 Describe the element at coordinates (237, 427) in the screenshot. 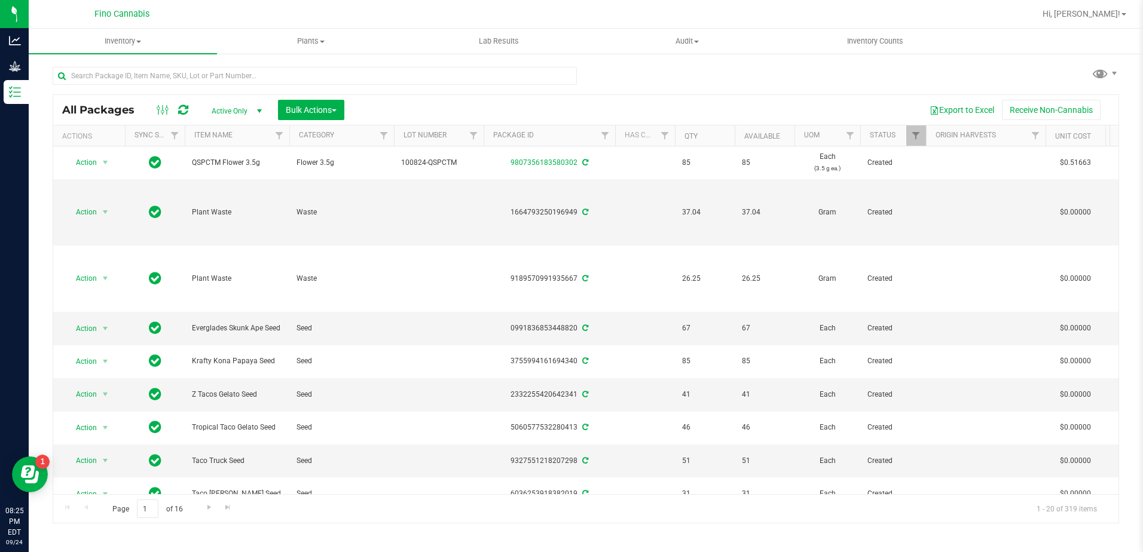

I see `span: Tropical Taco Gelato Seed` at that location.